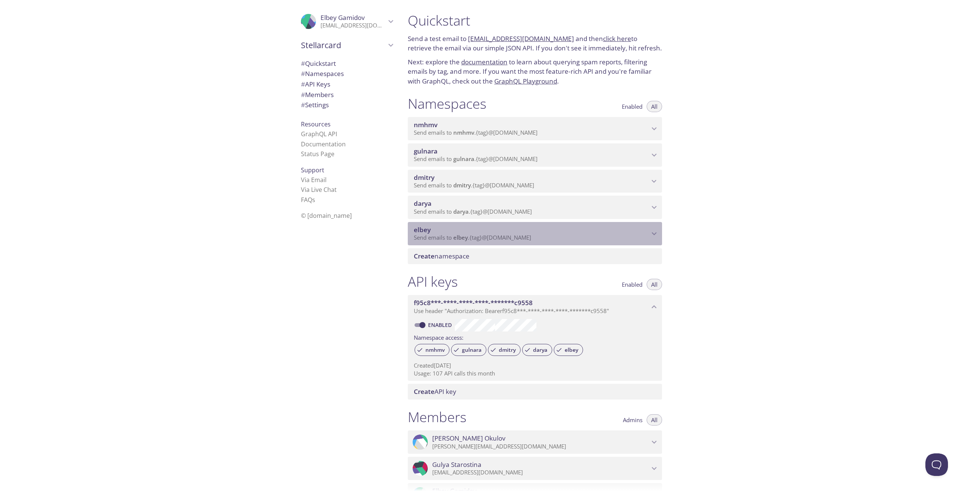 This screenshot has width=963, height=491. What do you see at coordinates (316, 124) in the screenshot?
I see `span: Resources` at bounding box center [316, 124].